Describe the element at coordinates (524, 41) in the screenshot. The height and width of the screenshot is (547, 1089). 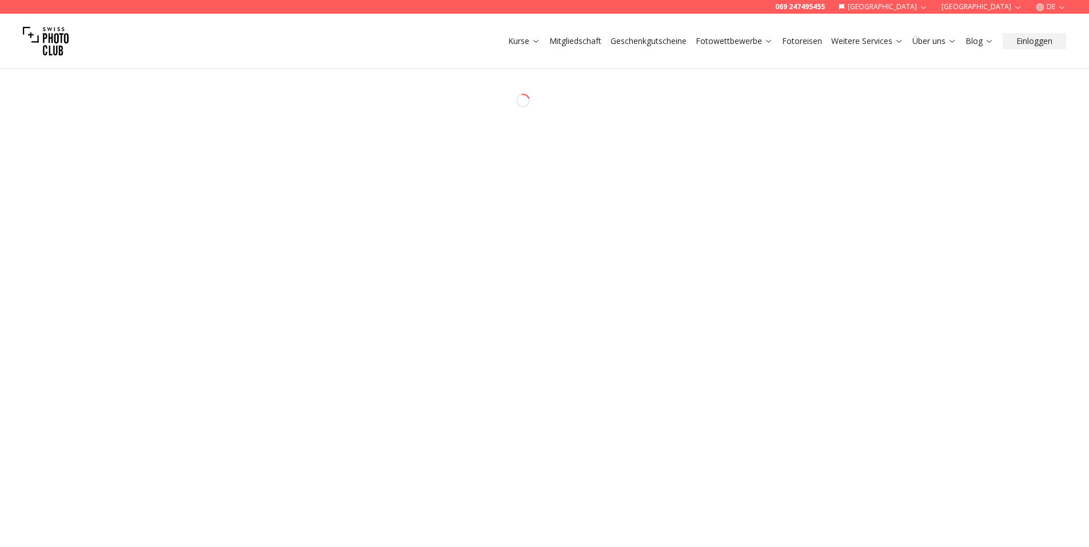
I see `a: Kurse` at that location.